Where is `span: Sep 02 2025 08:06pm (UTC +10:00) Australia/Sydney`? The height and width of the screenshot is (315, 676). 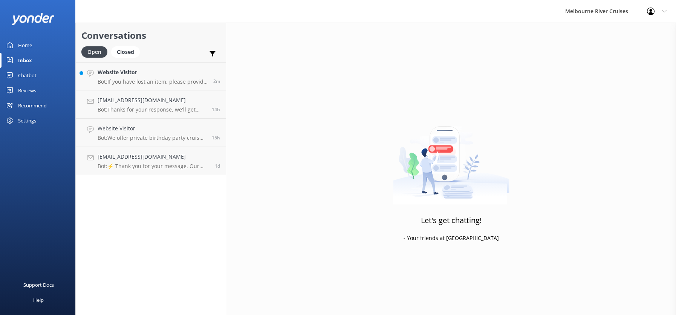
span: Sep 02 2025 08:06pm (UTC +10:00) Australia/Sydney is located at coordinates (216, 138).